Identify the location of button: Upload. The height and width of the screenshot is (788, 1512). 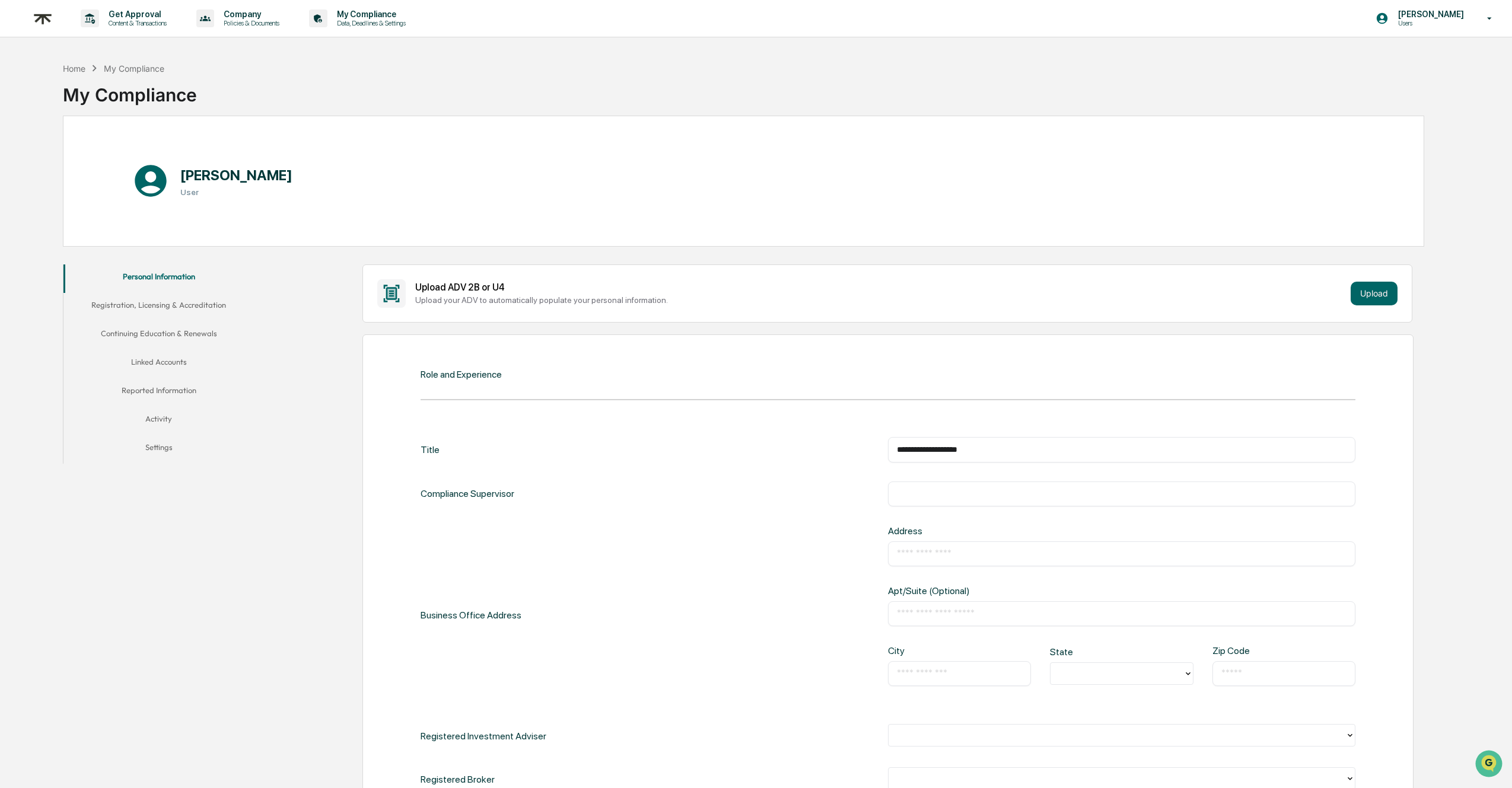
(1374, 294).